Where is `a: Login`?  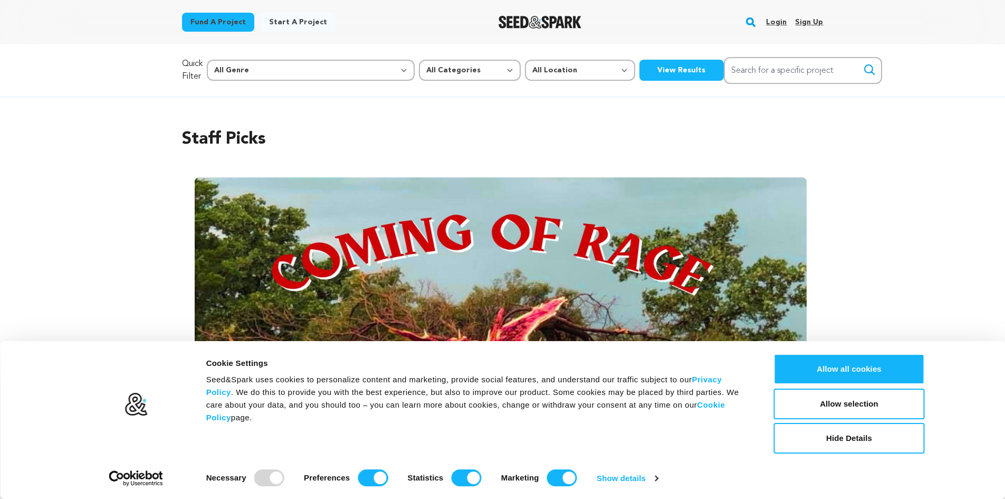
a: Login is located at coordinates (776, 22).